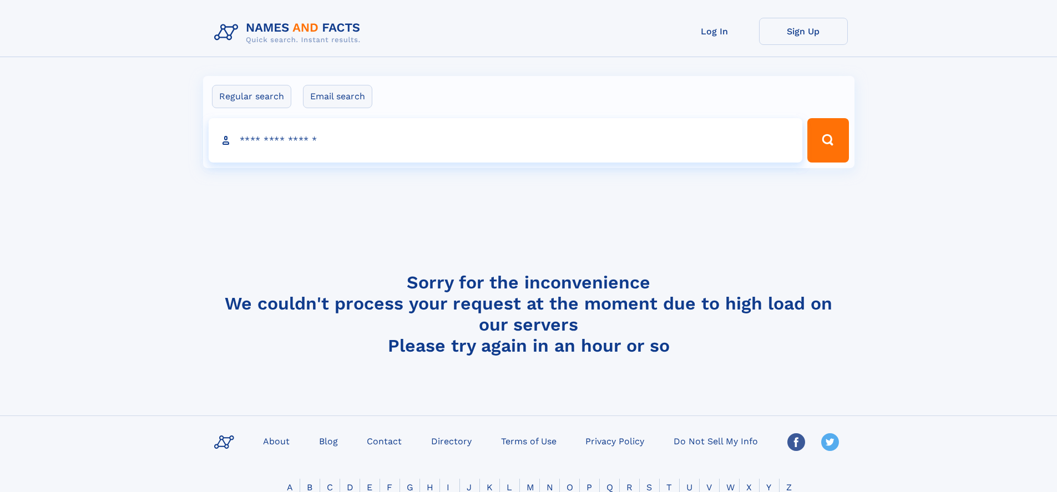 This screenshot has height=492, width=1057. I want to click on label: Email search, so click(337, 97).